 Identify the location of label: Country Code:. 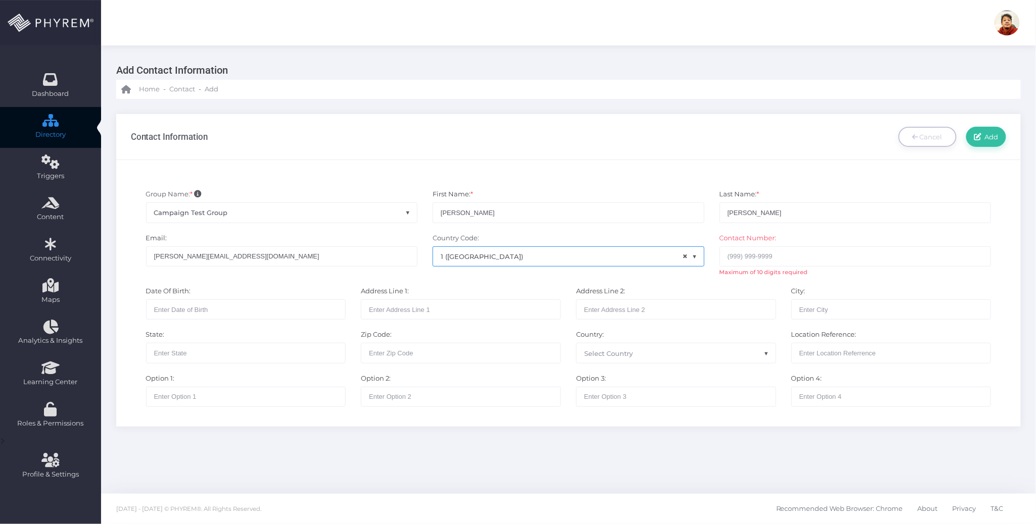
(456, 238).